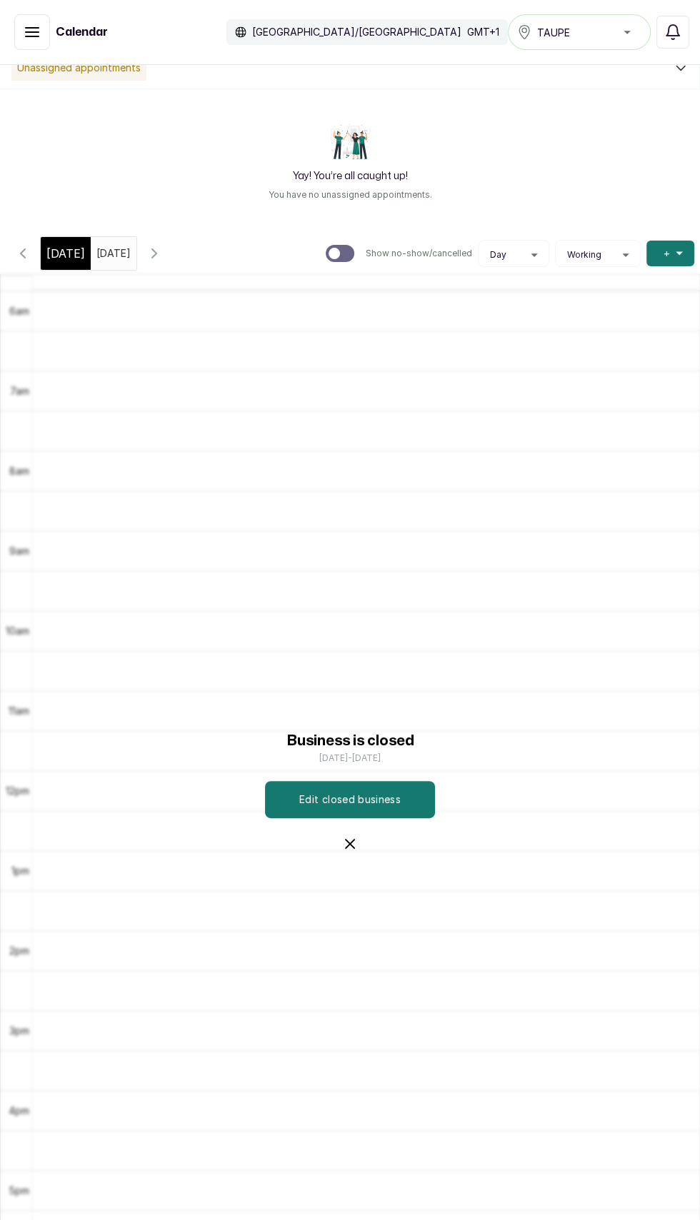  What do you see at coordinates (350, 741) in the screenshot?
I see `h1: Business is closed` at bounding box center [350, 741].